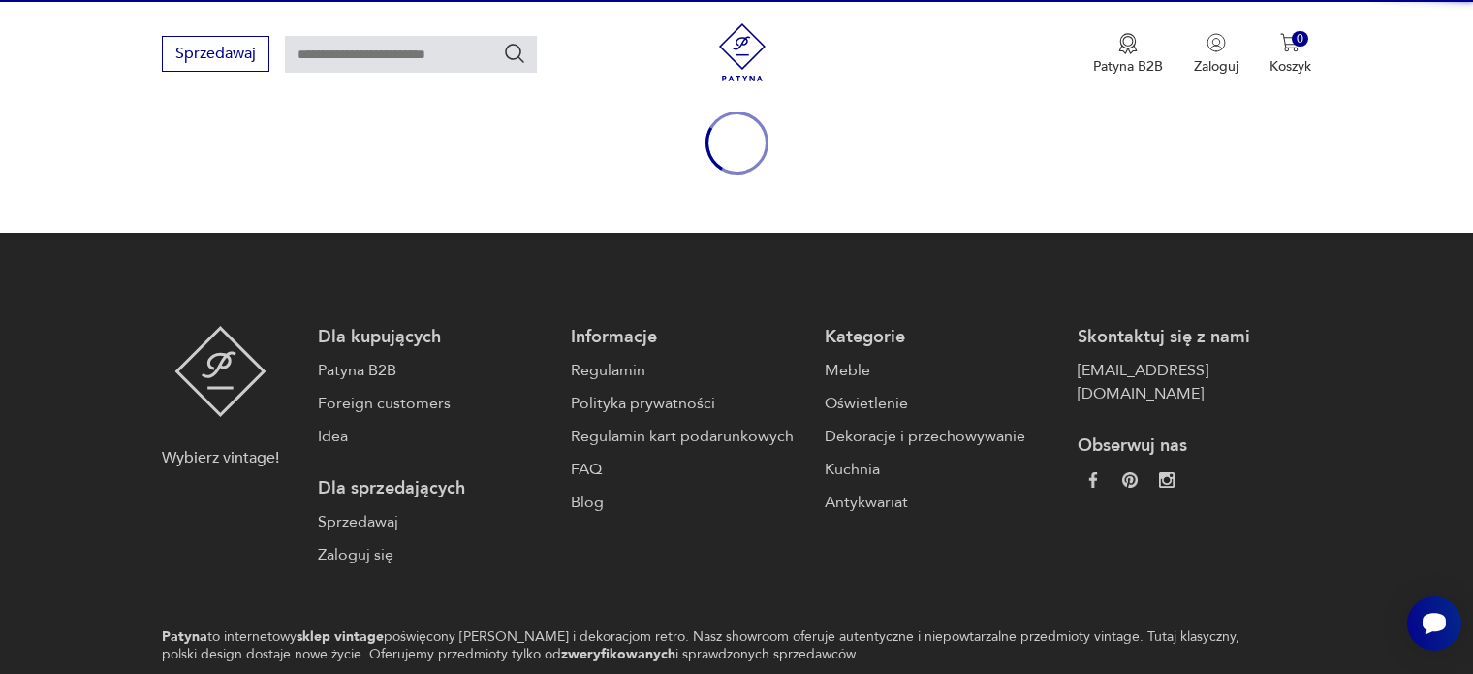 This screenshot has height=674, width=1473. Describe the element at coordinates (515, 53) in the screenshot. I see `button: Szukaj` at that location.